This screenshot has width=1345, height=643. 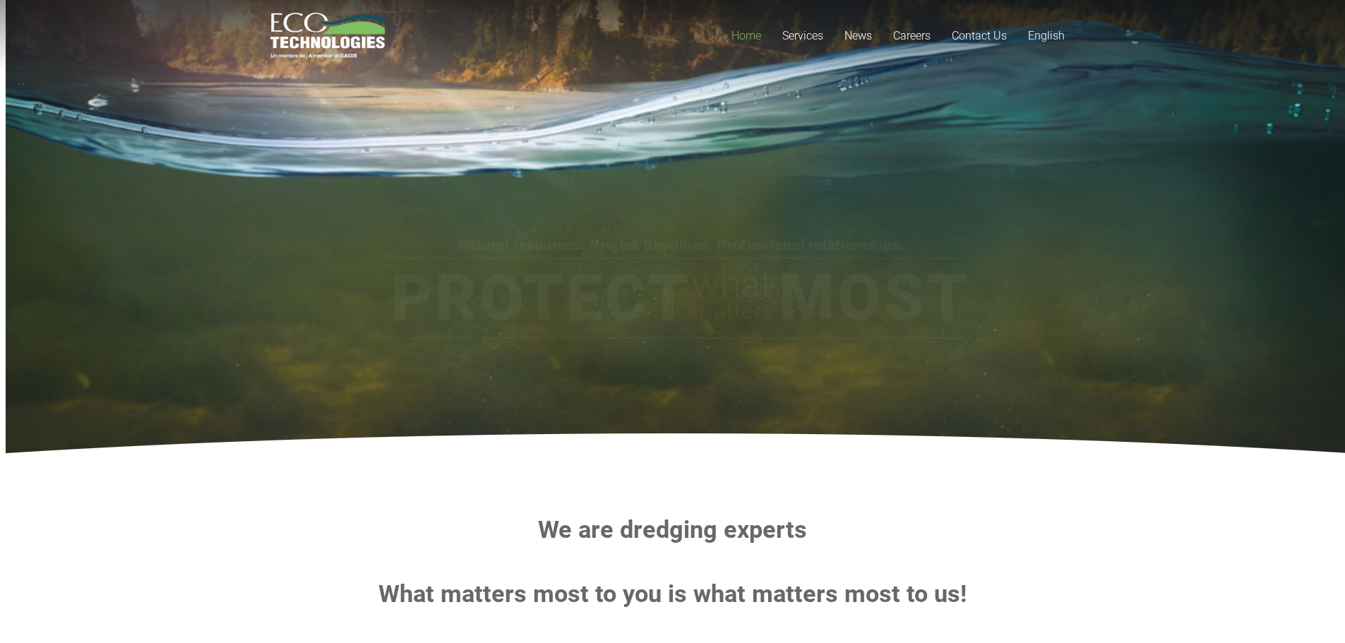 What do you see at coordinates (672, 530) in the screenshot?
I see `strong: We are dredging experts` at bounding box center [672, 530].